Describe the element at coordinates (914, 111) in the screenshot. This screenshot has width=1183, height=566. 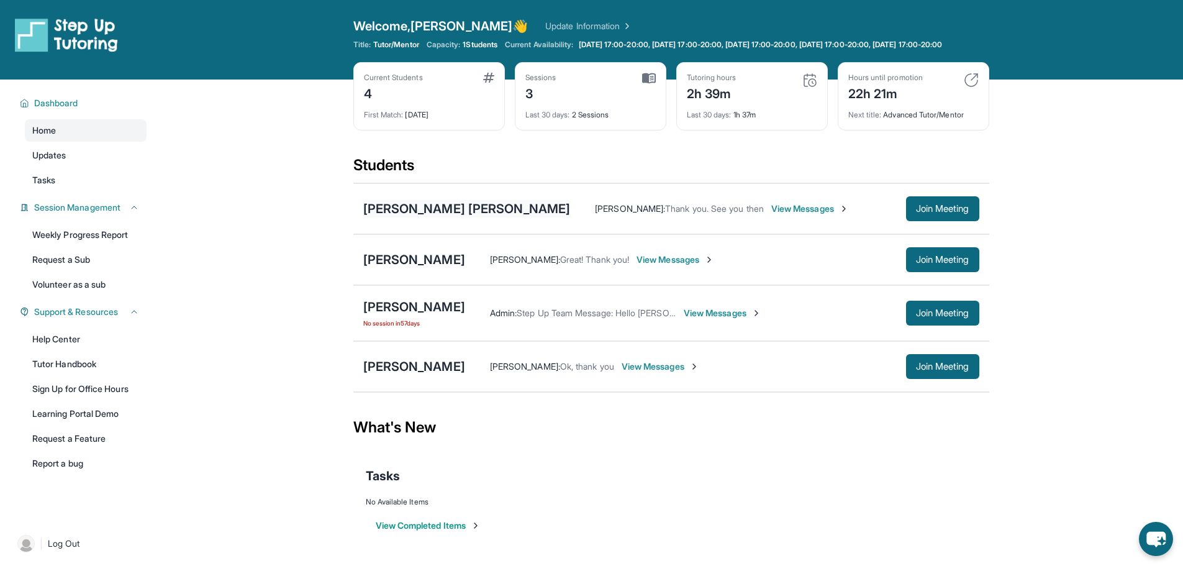
I see `div: Advanced Tutor/Mentor` at that location.